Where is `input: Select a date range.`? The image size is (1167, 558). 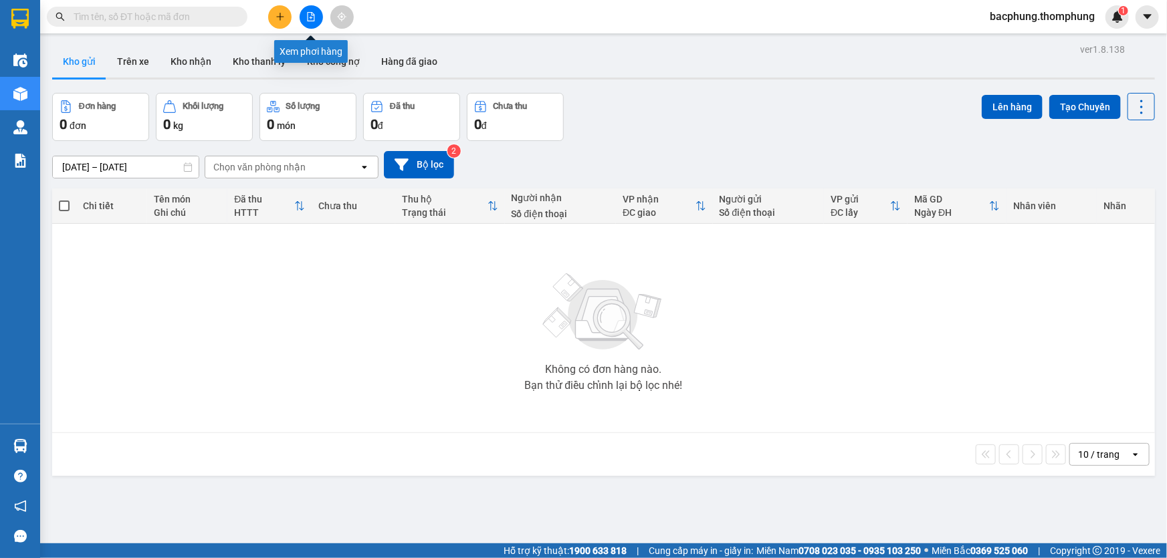 input: Select a date range. is located at coordinates (126, 167).